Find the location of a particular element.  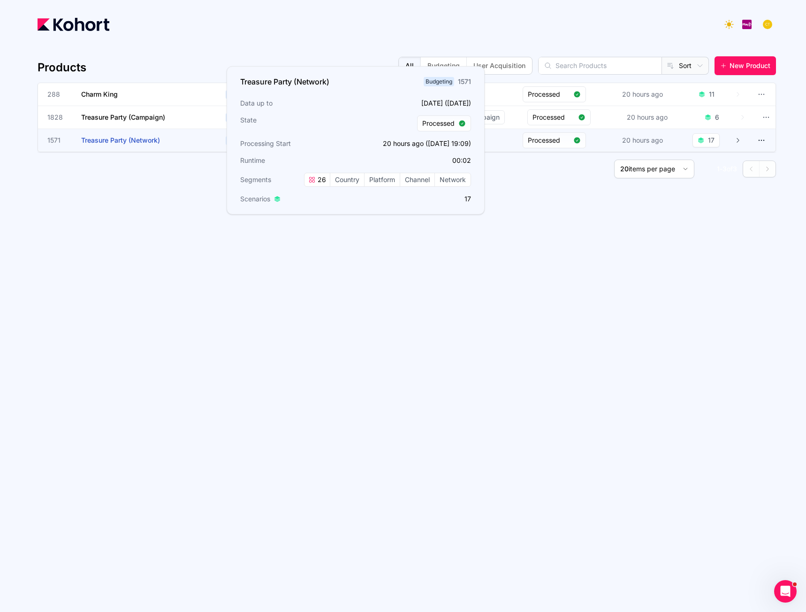

span: Treasure Party (Network) is located at coordinates (121, 140).